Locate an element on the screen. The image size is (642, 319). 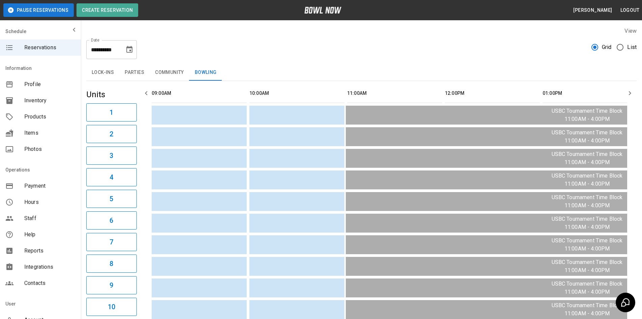
span: Payment is located at coordinates (50, 186).